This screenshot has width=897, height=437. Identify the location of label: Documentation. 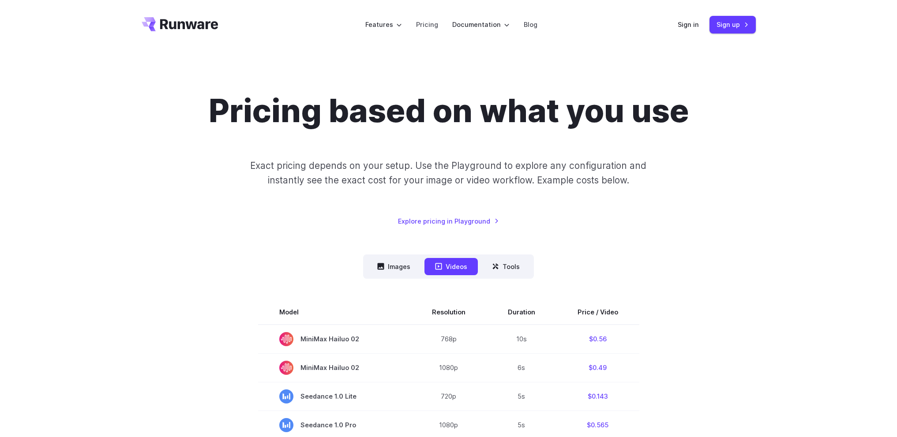
(481, 24).